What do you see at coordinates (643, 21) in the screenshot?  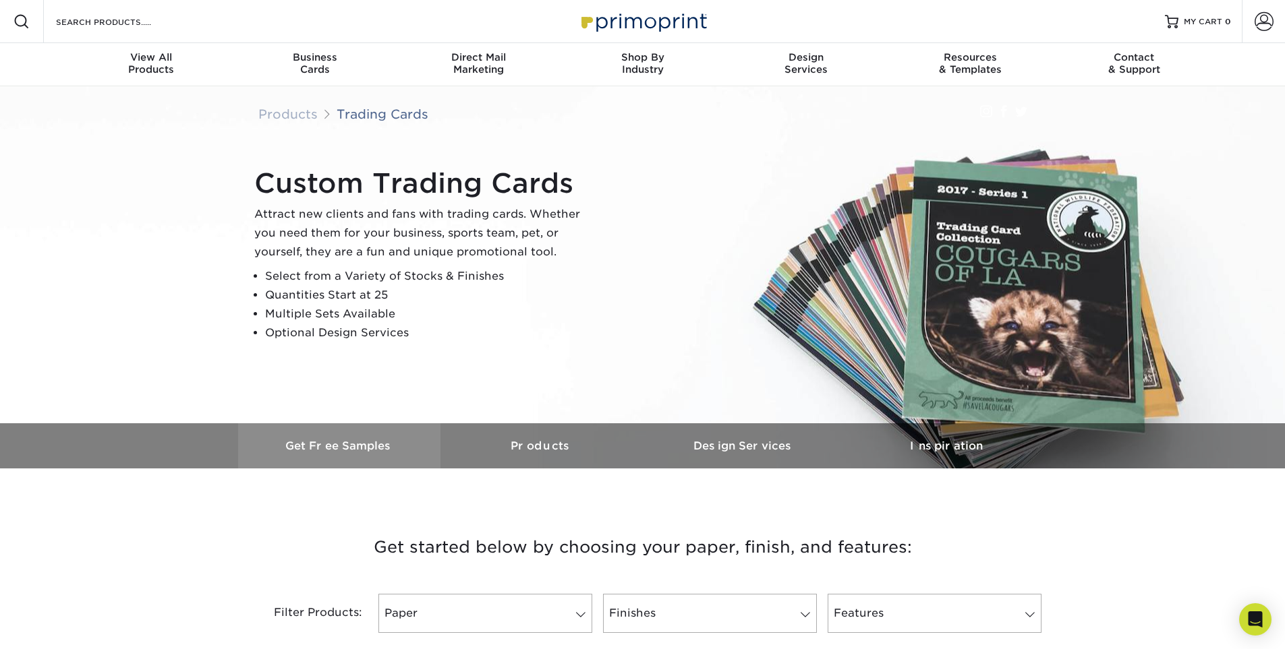 I see `img: Primoprint` at bounding box center [643, 21].